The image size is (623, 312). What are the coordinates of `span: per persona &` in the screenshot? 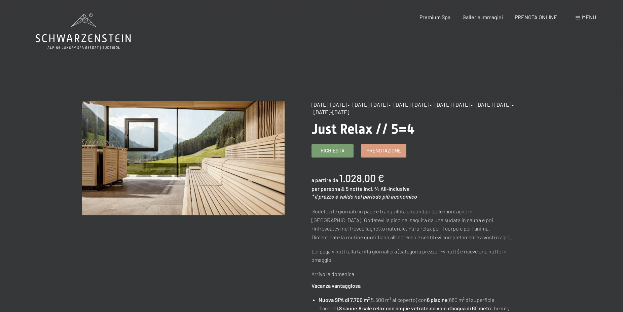 It's located at (328, 188).